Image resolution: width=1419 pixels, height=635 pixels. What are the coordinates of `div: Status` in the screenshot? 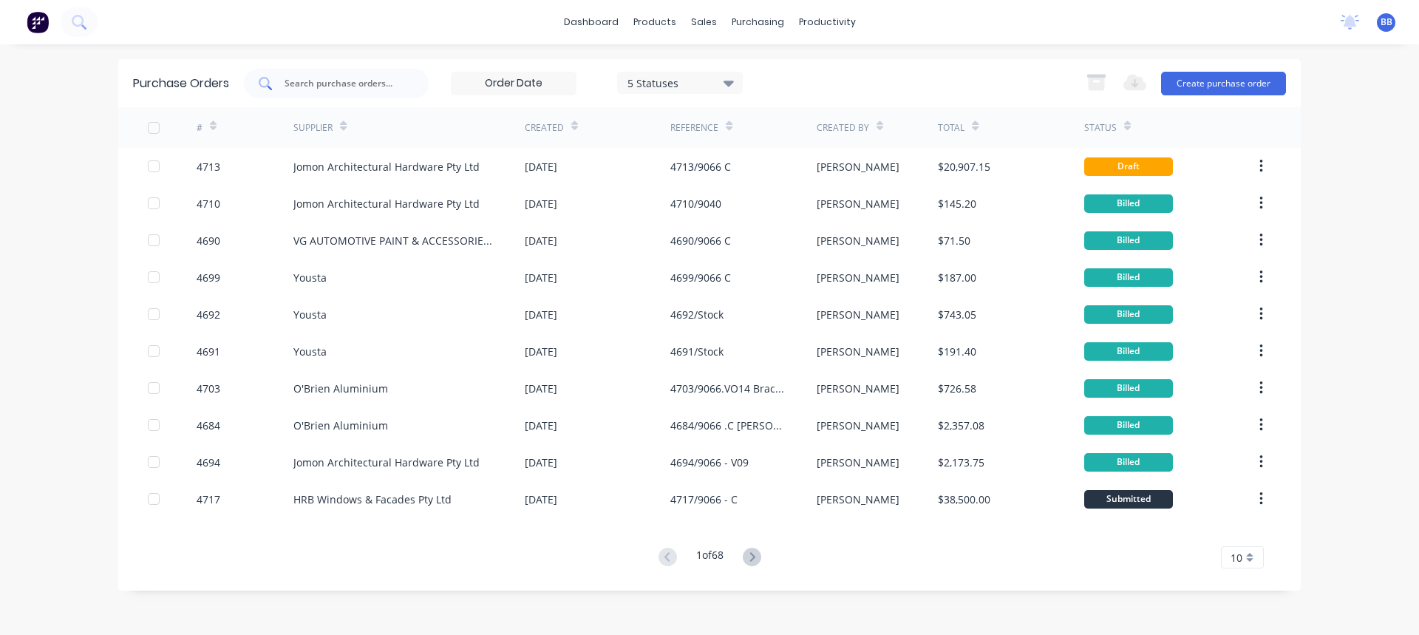 It's located at (1101, 128).